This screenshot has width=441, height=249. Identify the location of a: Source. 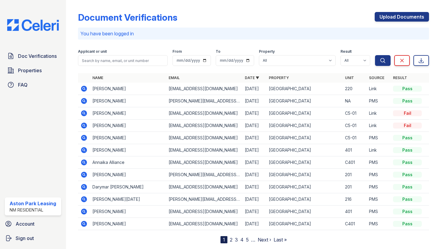
(377, 78).